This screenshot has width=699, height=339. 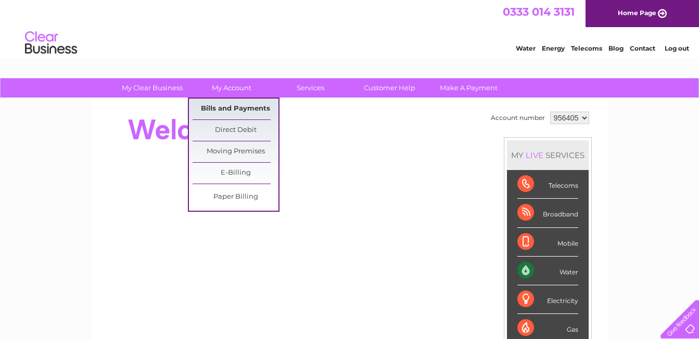 I want to click on div: Telecoms, so click(x=548, y=184).